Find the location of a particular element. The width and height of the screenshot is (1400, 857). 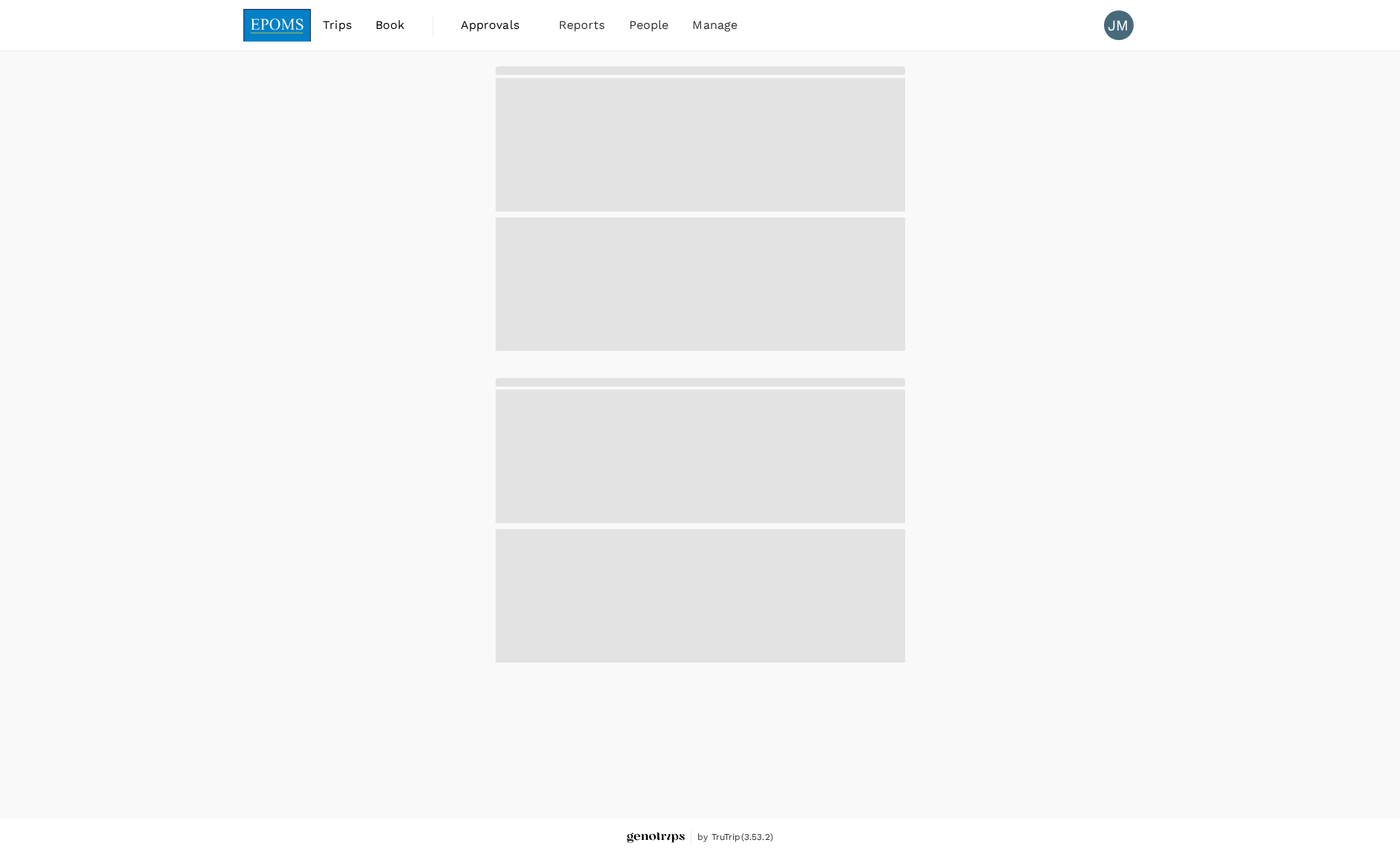

span: Manage is located at coordinates (715, 25).